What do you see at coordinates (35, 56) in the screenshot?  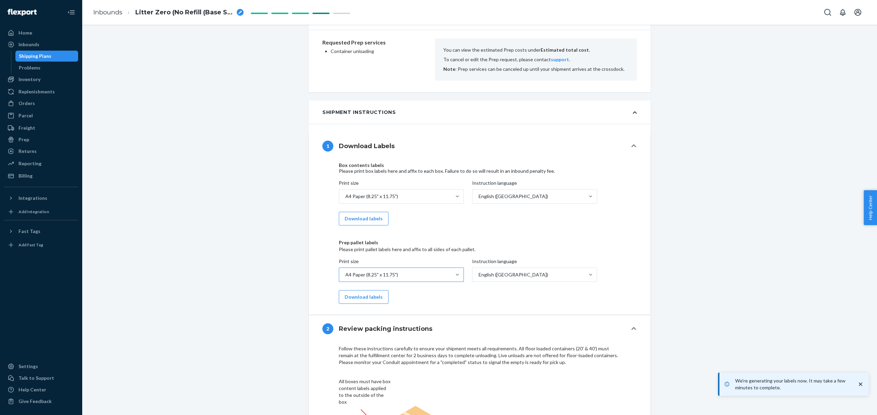 I see `div: Shipping Plans` at bounding box center [35, 56].